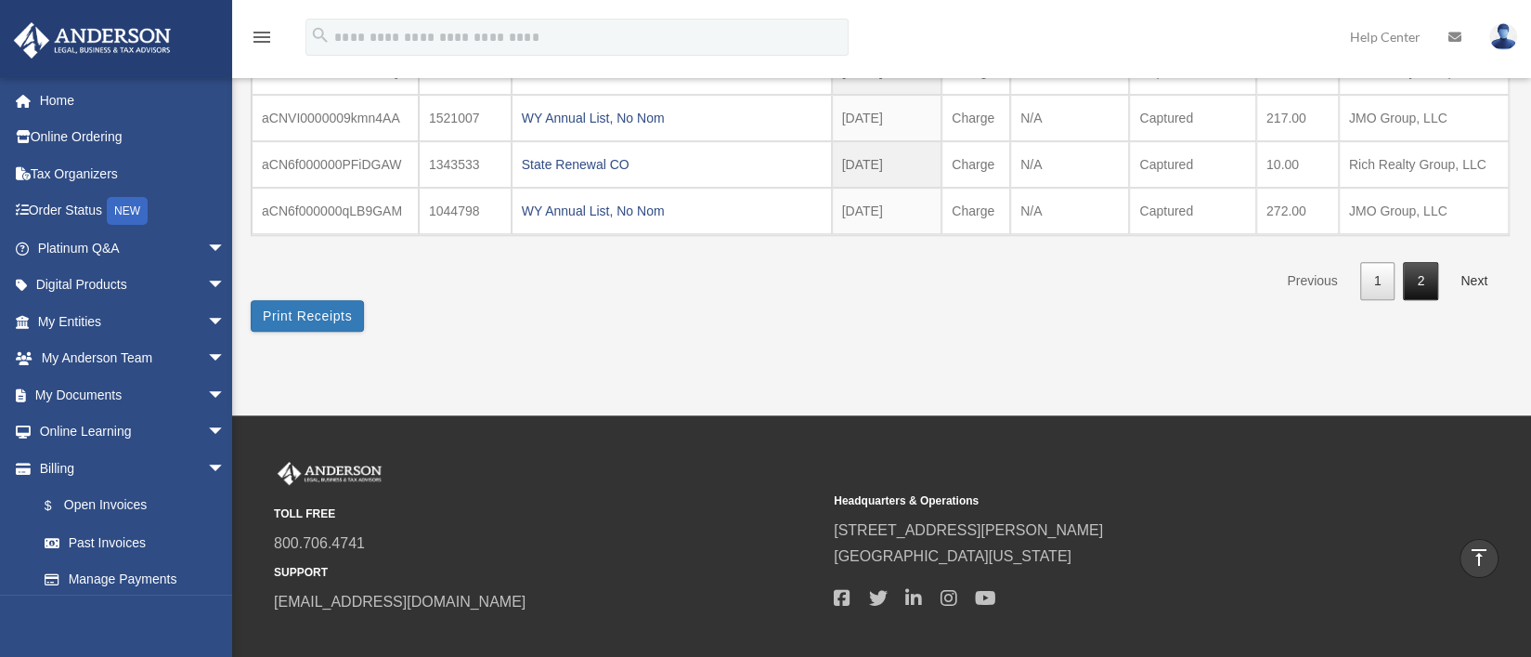 This screenshot has height=657, width=1531. What do you see at coordinates (133, 395) in the screenshot?
I see `a: My Documentsarrow_drop_down` at bounding box center [133, 395].